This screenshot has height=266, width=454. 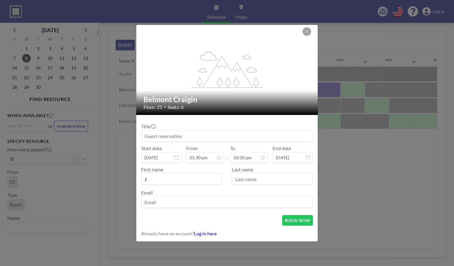 I want to click on label: Title, so click(x=148, y=127).